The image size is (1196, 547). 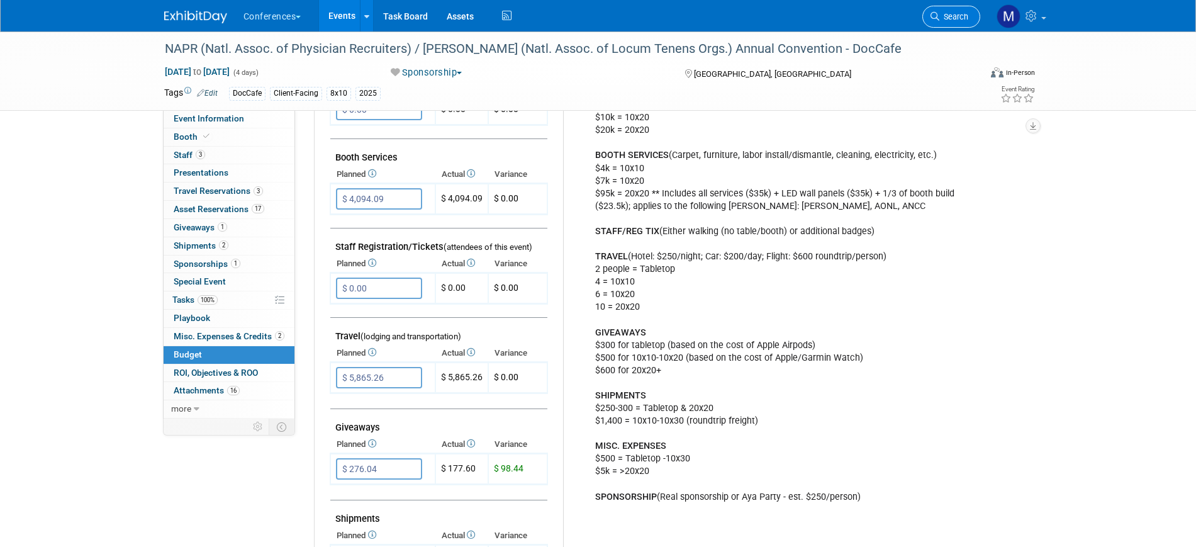 I want to click on td: Toggle Event Tabs, so click(x=281, y=426).